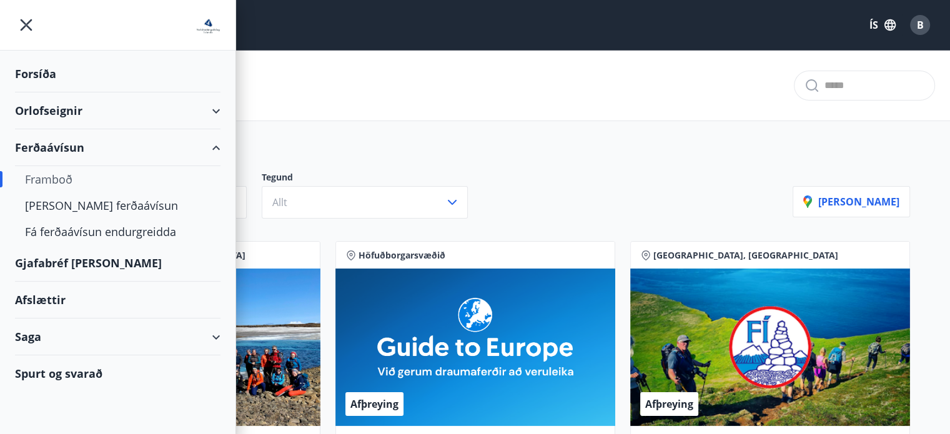 The width and height of the screenshot is (950, 434). I want to click on button: ÍS, so click(882, 25).